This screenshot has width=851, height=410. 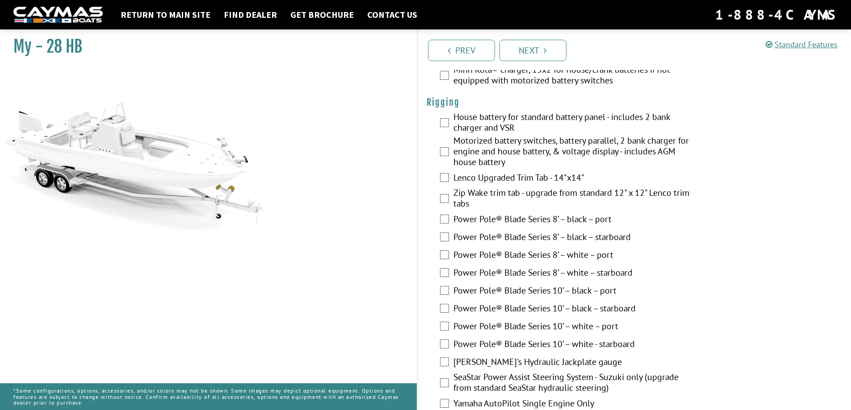 I want to click on label: House battery for standard battery panel - includes 2 bank charger and VSR, so click(x=572, y=123).